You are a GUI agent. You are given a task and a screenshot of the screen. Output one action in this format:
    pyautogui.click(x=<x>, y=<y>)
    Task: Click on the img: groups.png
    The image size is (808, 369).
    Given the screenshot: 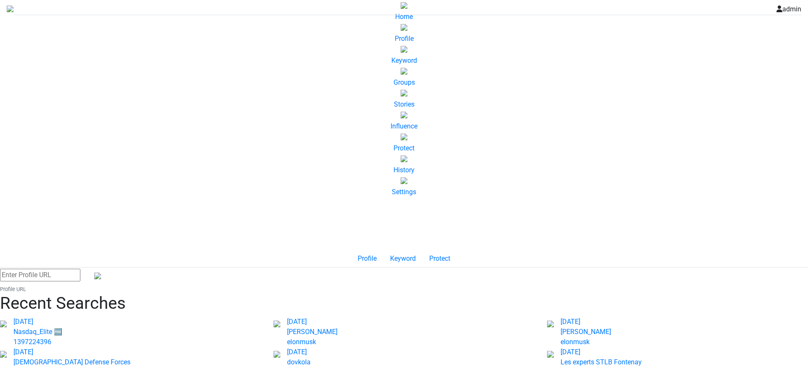 What is the action you would take?
    pyautogui.click(x=404, y=71)
    